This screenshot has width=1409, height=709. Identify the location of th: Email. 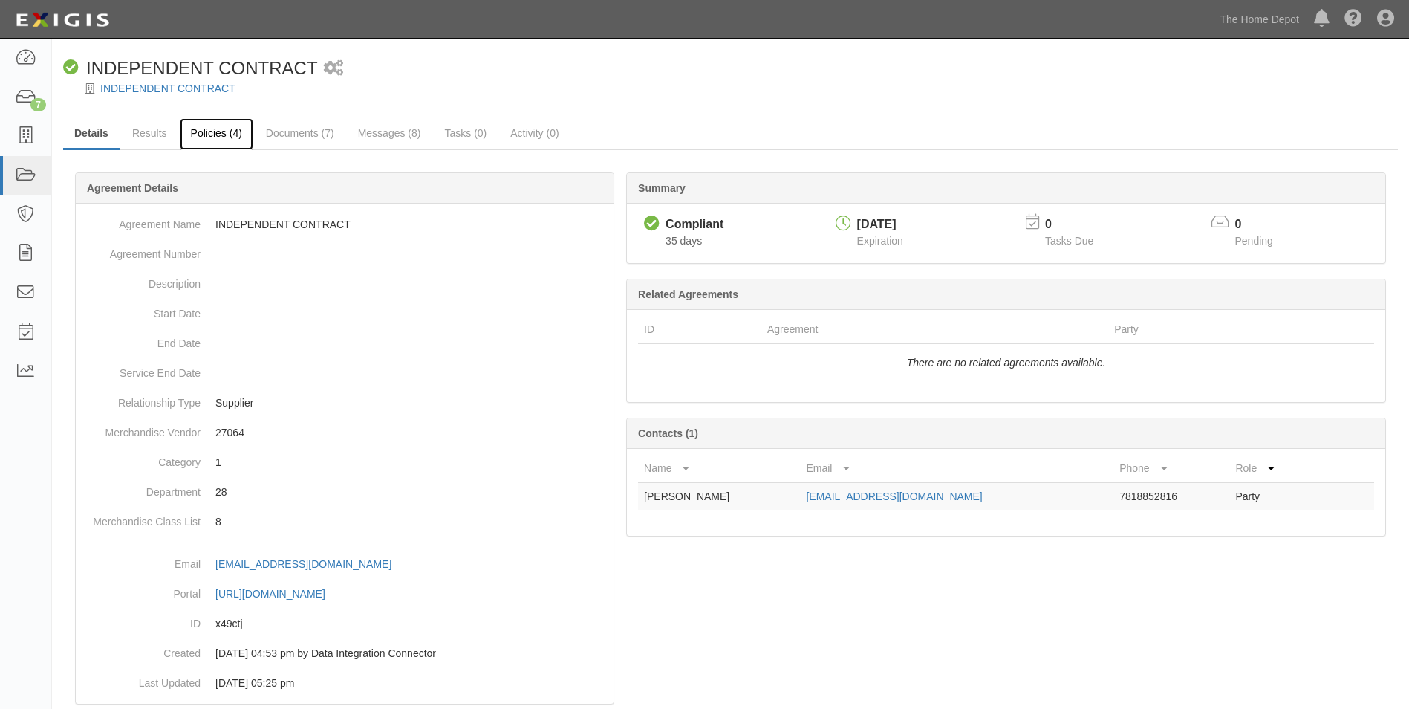
(957, 468).